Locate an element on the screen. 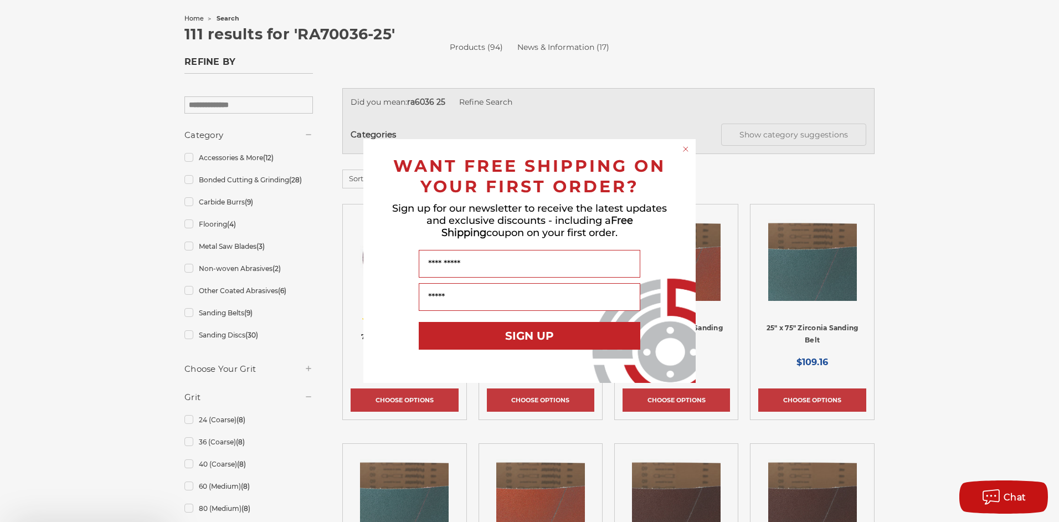  button: SIGN UP is located at coordinates (529, 336).